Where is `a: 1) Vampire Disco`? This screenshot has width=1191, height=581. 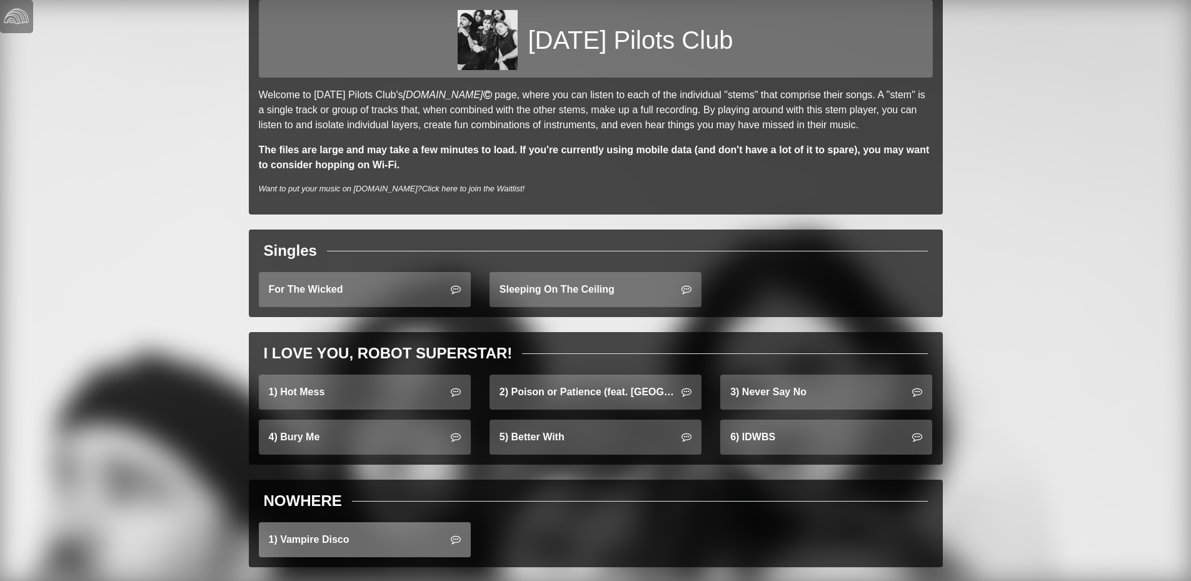 a: 1) Vampire Disco is located at coordinates (364, 539).